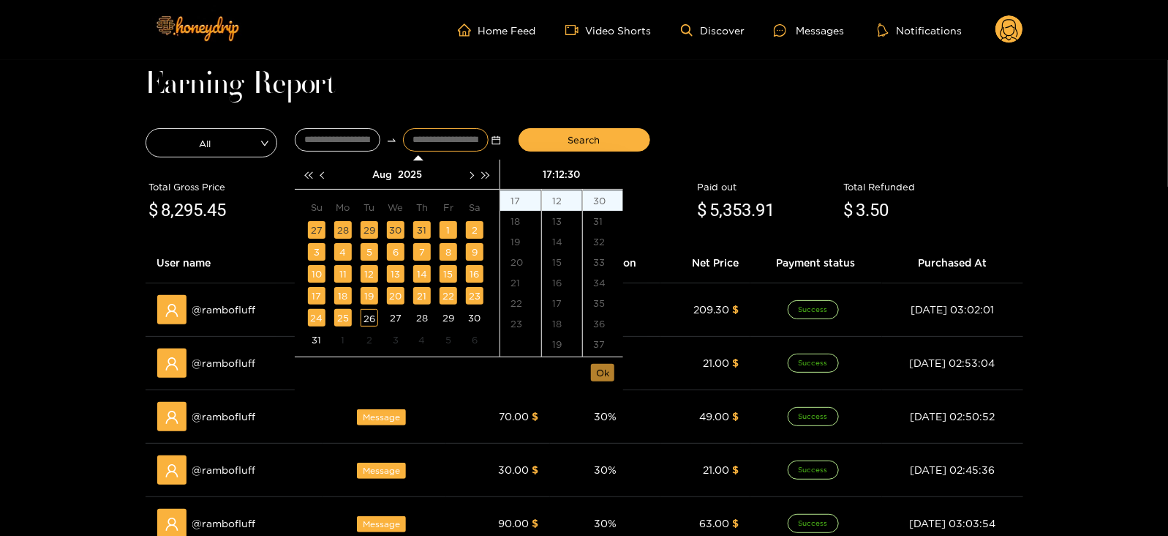 The image size is (1168, 536). What do you see at coordinates (422, 274) in the screenshot?
I see `td: 2025-08-14` at bounding box center [422, 274].